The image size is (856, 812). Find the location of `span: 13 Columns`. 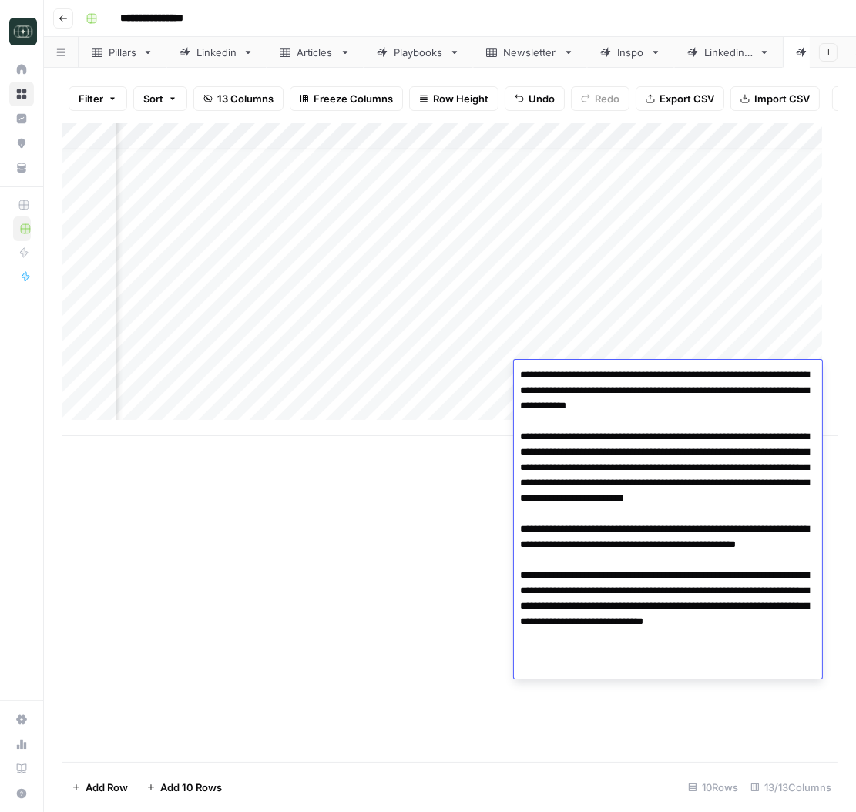

span: 13 Columns is located at coordinates (245, 99).